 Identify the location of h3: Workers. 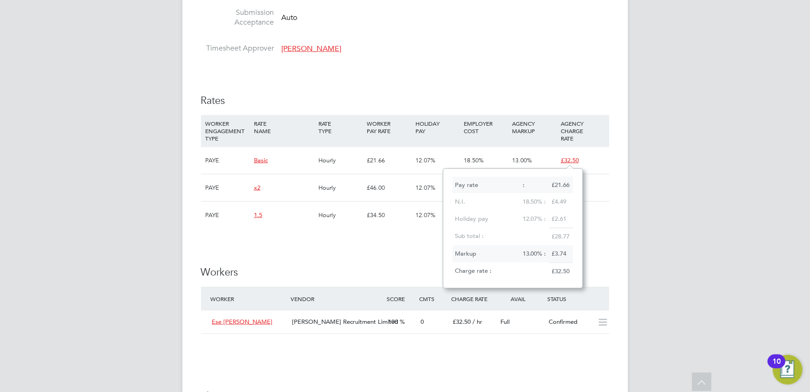
(405, 272).